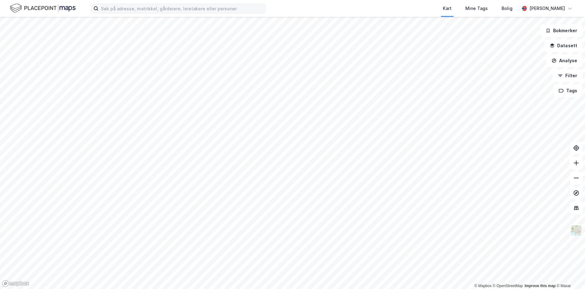 The image size is (585, 289). Describe the element at coordinates (483, 286) in the screenshot. I see `a: Mapbox` at that location.